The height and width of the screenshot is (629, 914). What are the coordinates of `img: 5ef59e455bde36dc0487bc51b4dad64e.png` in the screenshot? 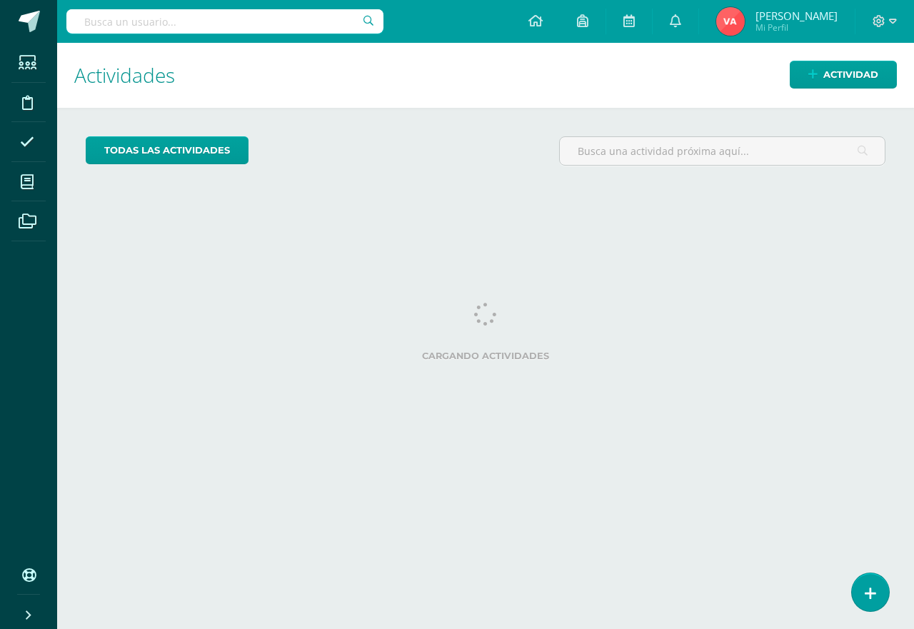 It's located at (730, 21).